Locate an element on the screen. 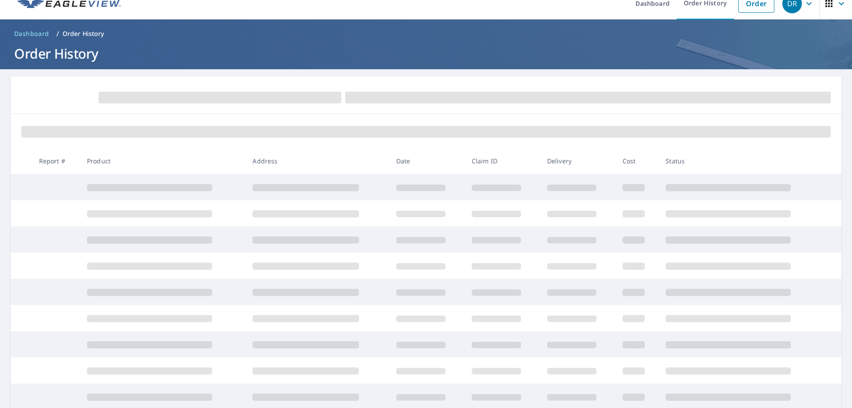 The image size is (852, 408). th: Report # is located at coordinates (56, 161).